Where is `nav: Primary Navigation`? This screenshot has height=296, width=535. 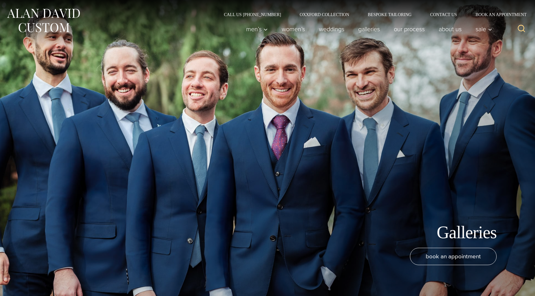 nav: Primary Navigation is located at coordinates (367, 29).